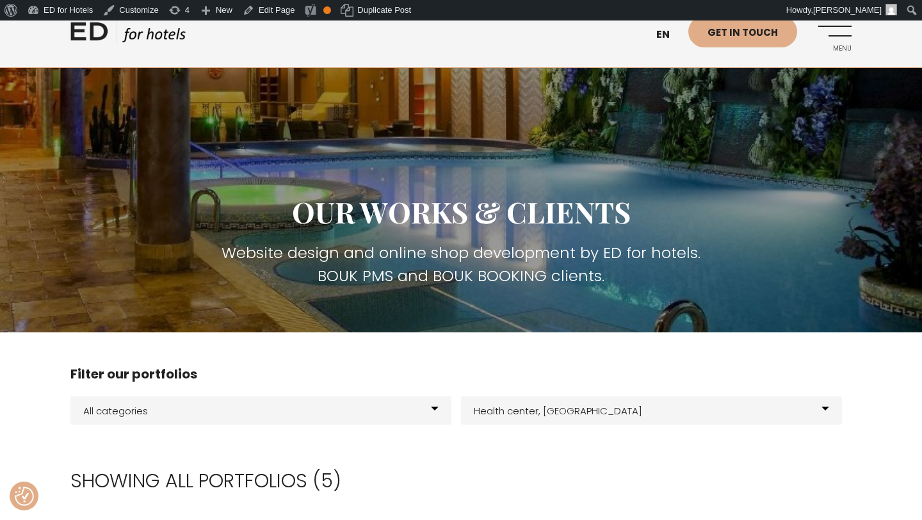  I want to click on a: Menu, so click(833, 33).